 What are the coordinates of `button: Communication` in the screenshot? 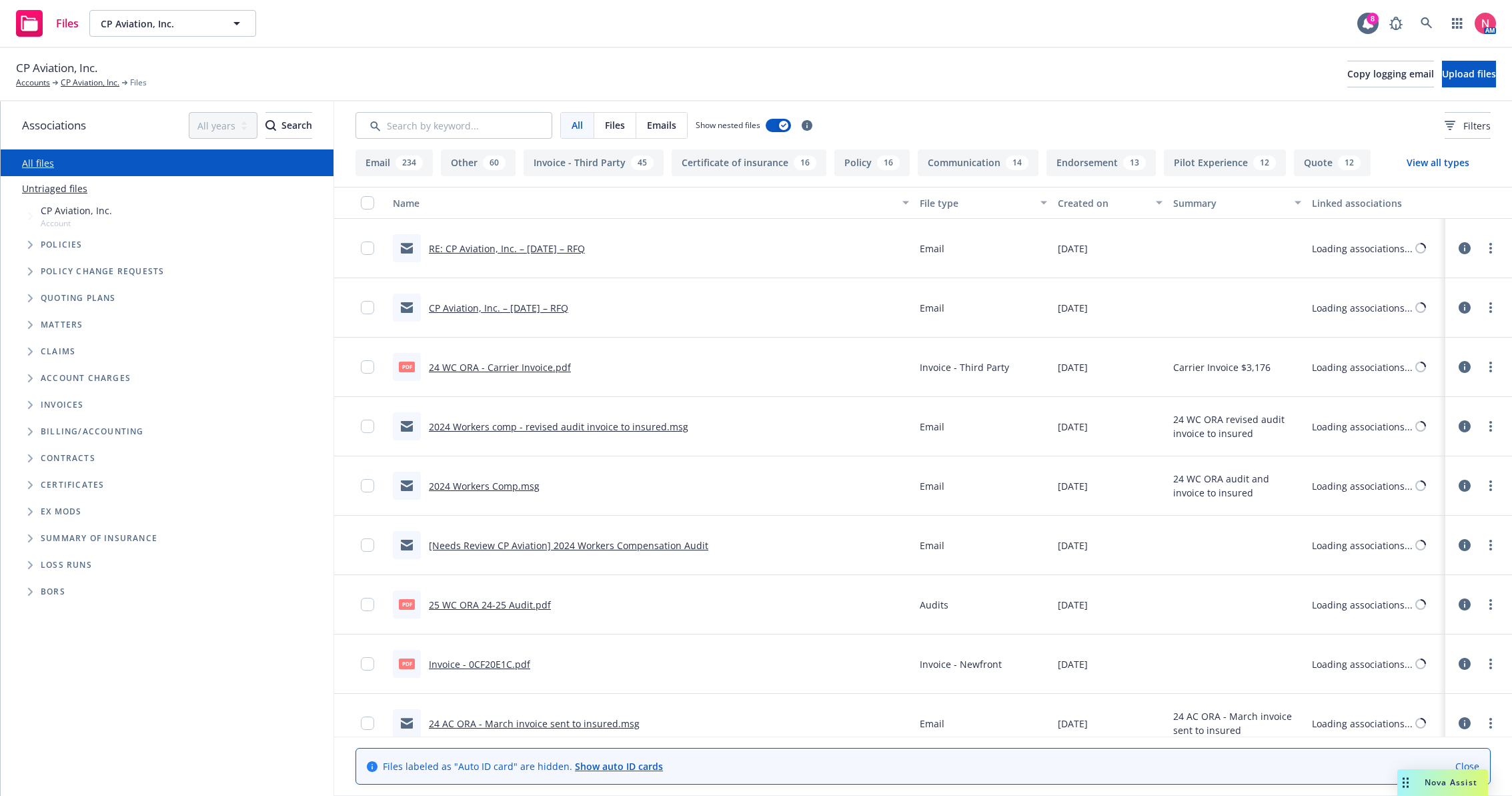 It's located at (978, 162).